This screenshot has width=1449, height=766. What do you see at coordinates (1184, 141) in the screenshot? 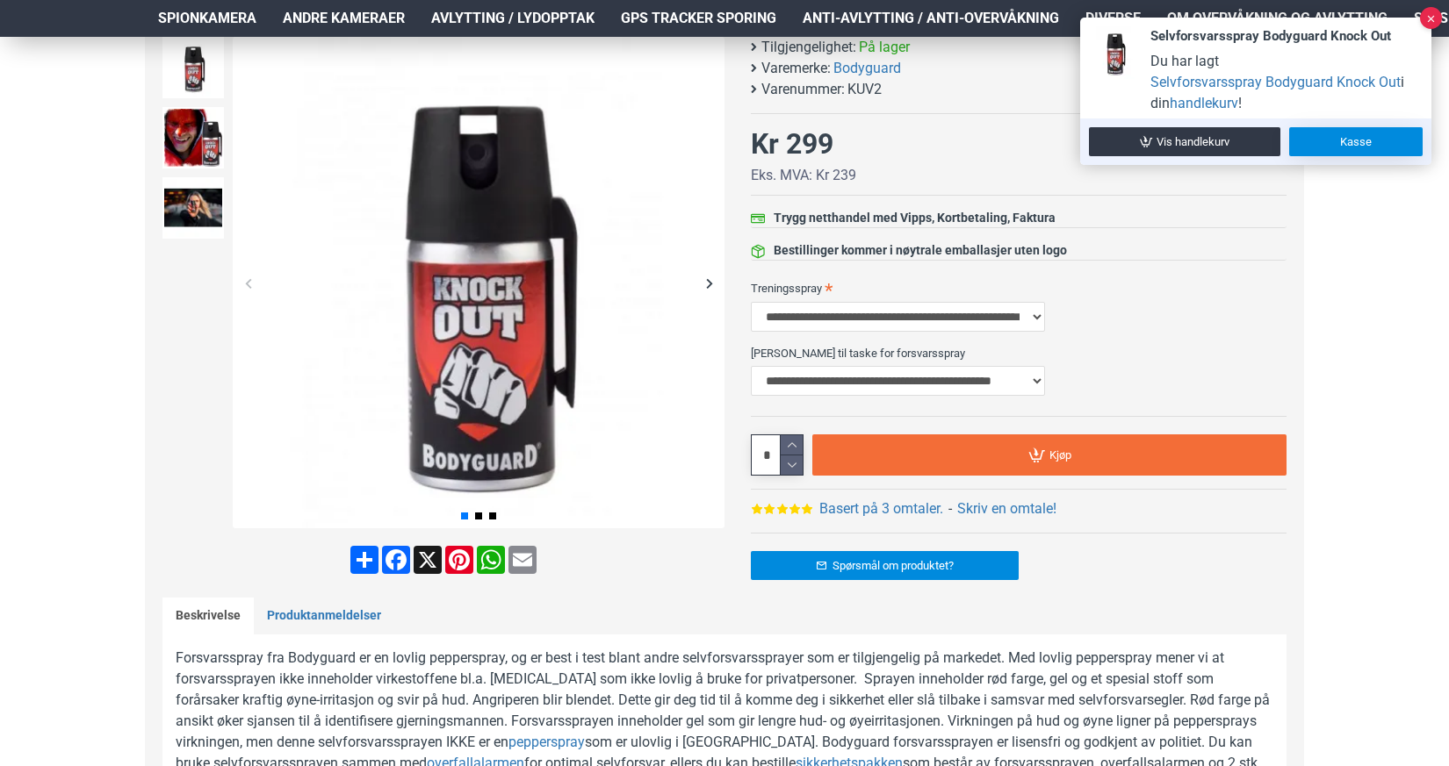
I see `a: Vis handlekurv` at bounding box center [1184, 141].